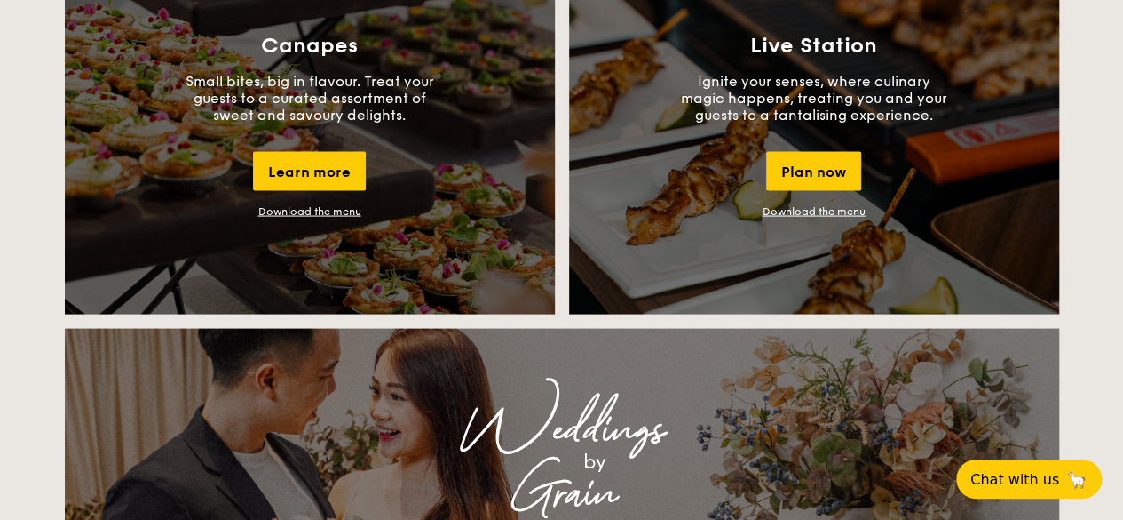  What do you see at coordinates (309, 171) in the screenshot?
I see `div: Learn more` at bounding box center [309, 171].